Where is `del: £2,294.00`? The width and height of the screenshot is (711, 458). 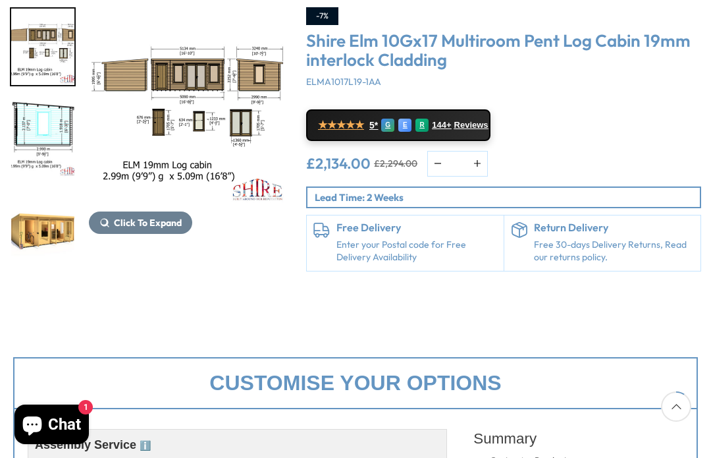 del: £2,294.00 is located at coordinates (396, 163).